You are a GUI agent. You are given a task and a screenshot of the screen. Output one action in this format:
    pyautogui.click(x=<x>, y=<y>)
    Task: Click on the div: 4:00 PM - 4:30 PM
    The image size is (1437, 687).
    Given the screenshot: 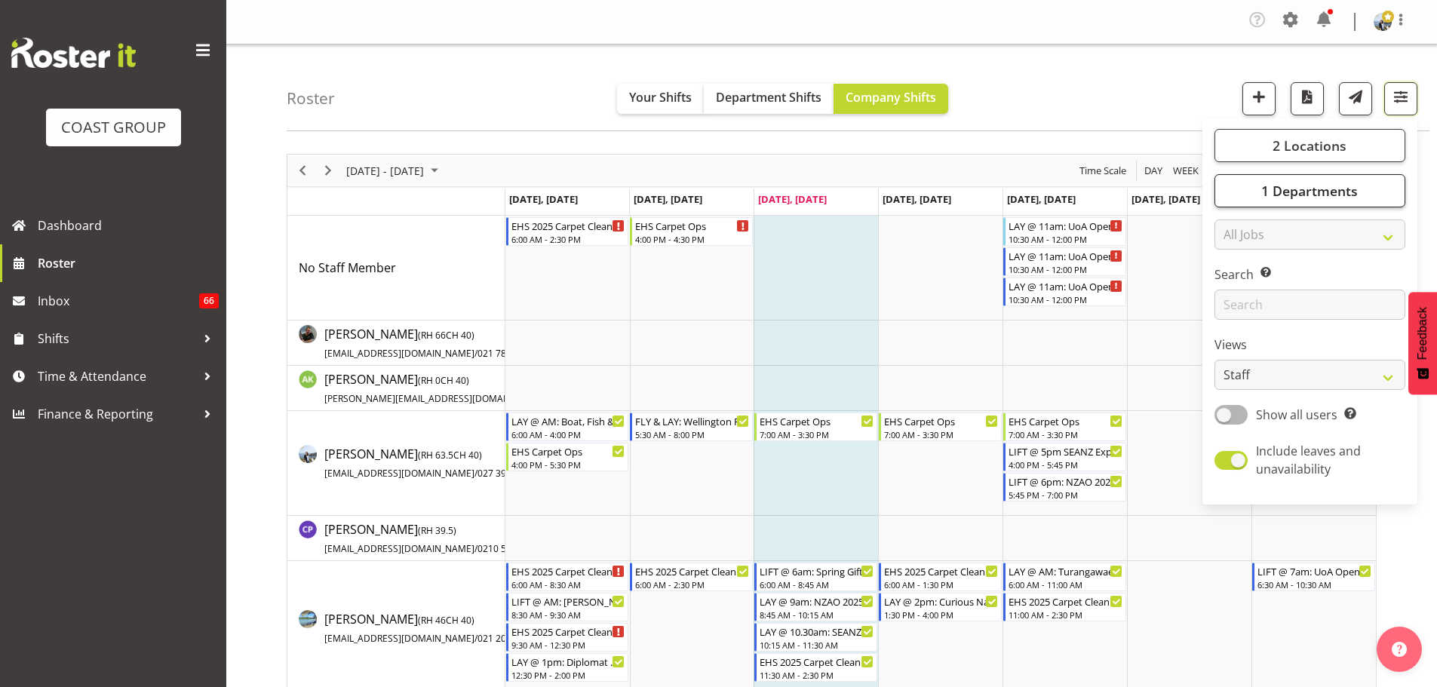 What is the action you would take?
    pyautogui.click(x=692, y=239)
    